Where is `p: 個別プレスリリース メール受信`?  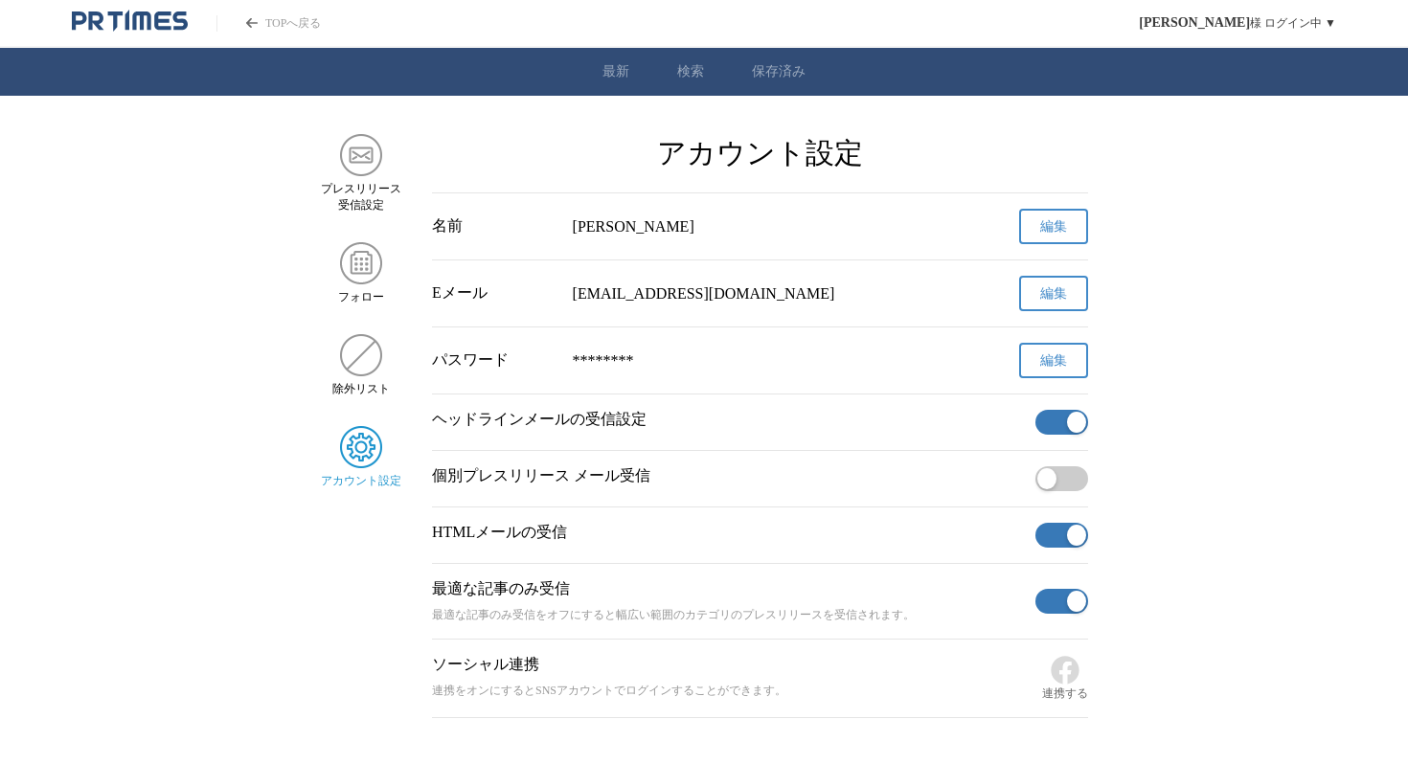 p: 個別プレスリリース メール受信 is located at coordinates (730, 476).